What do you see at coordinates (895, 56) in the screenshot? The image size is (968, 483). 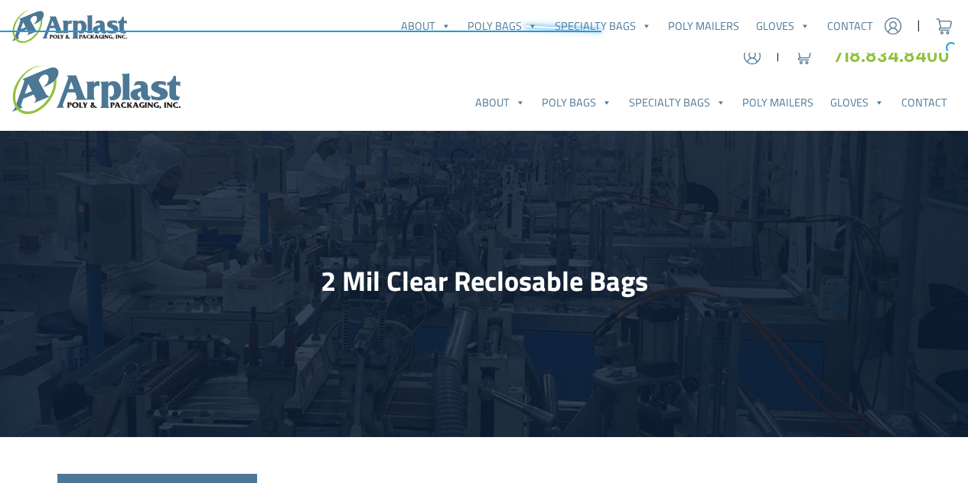 I see `a: 718.834.8400` at bounding box center [895, 56].